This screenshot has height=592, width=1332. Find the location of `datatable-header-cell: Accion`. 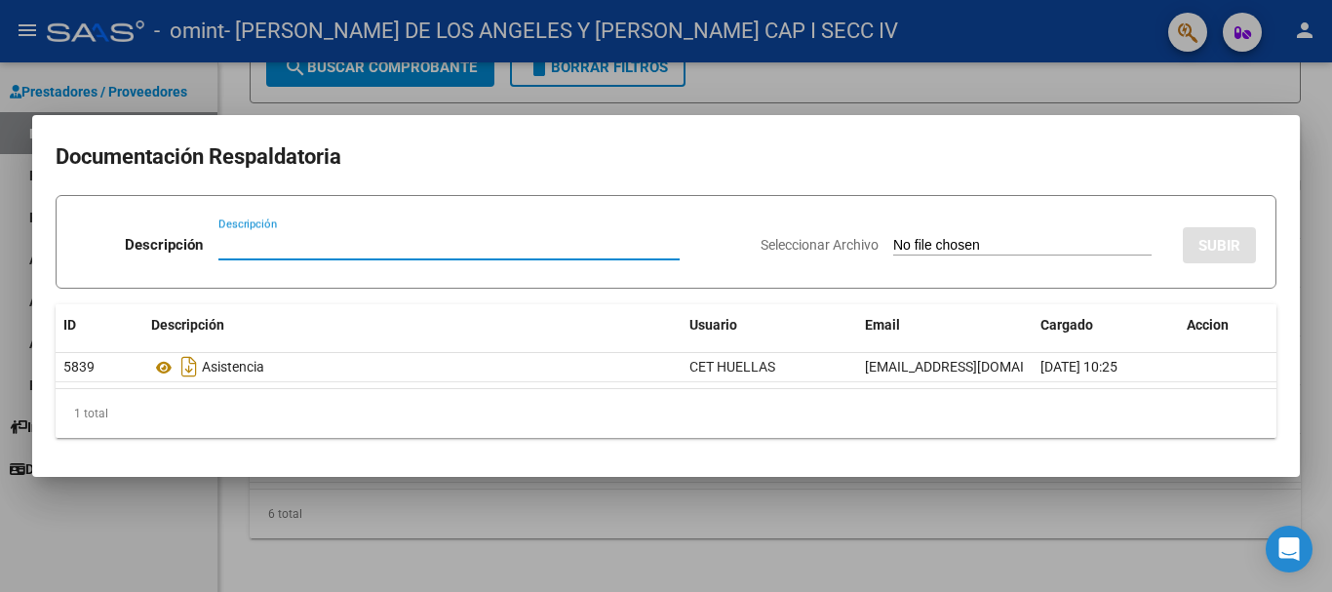

datatable-header-cell: Accion is located at coordinates (1228, 325).